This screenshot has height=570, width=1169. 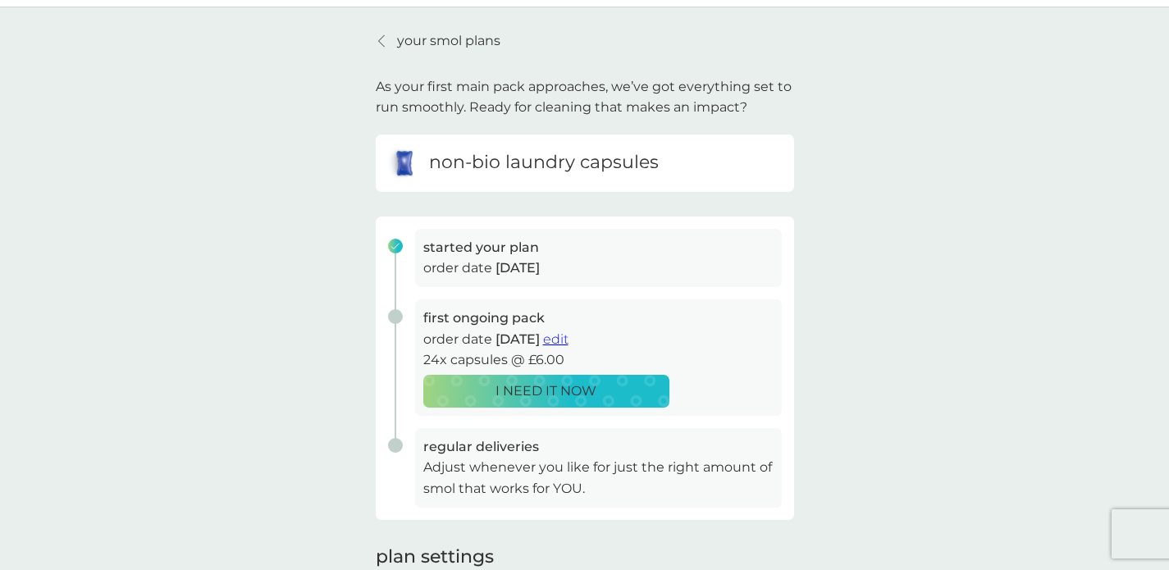 What do you see at coordinates (598, 447) in the screenshot?
I see `h3: regular deliveries` at bounding box center [598, 447].